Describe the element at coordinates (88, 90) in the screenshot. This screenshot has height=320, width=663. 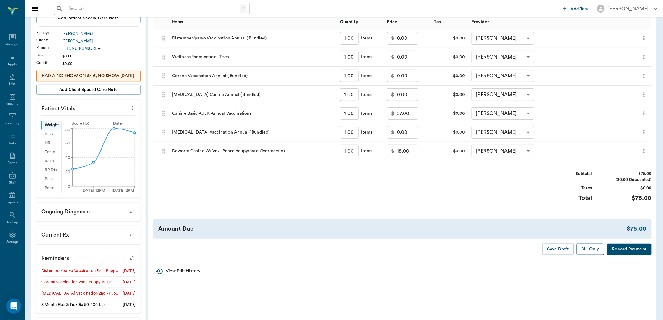
I see `button: Add client Special Care Note` at that location.